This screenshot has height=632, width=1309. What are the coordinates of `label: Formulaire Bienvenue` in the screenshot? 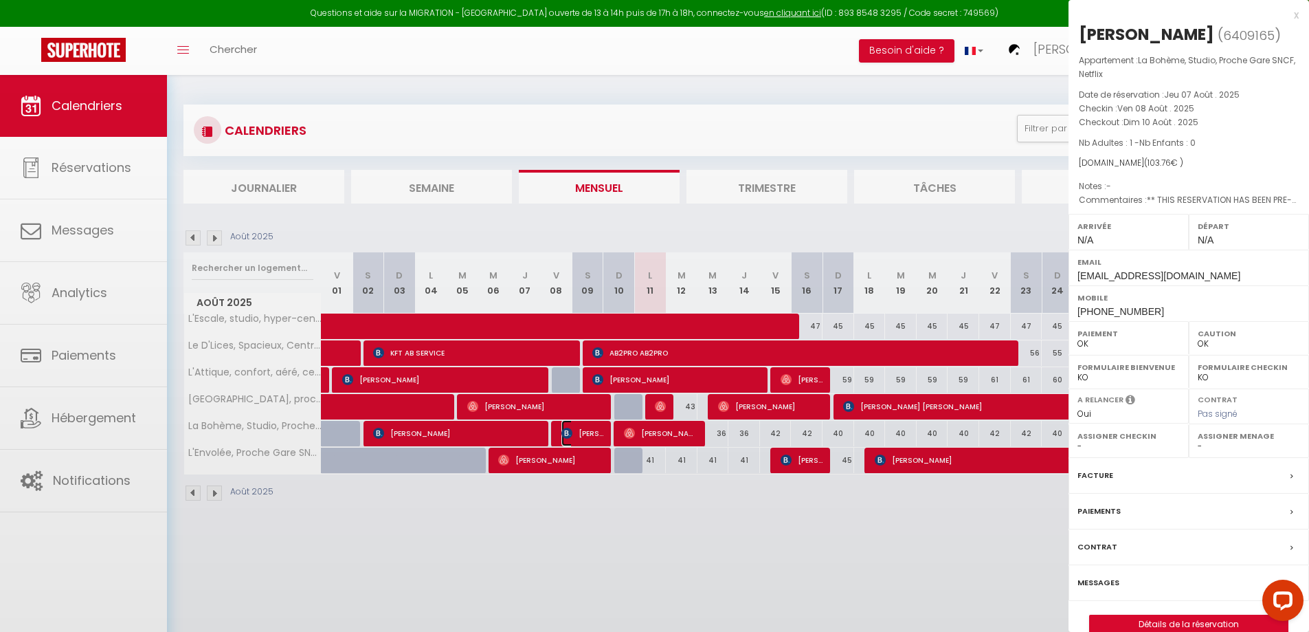 It's located at (1128, 367).